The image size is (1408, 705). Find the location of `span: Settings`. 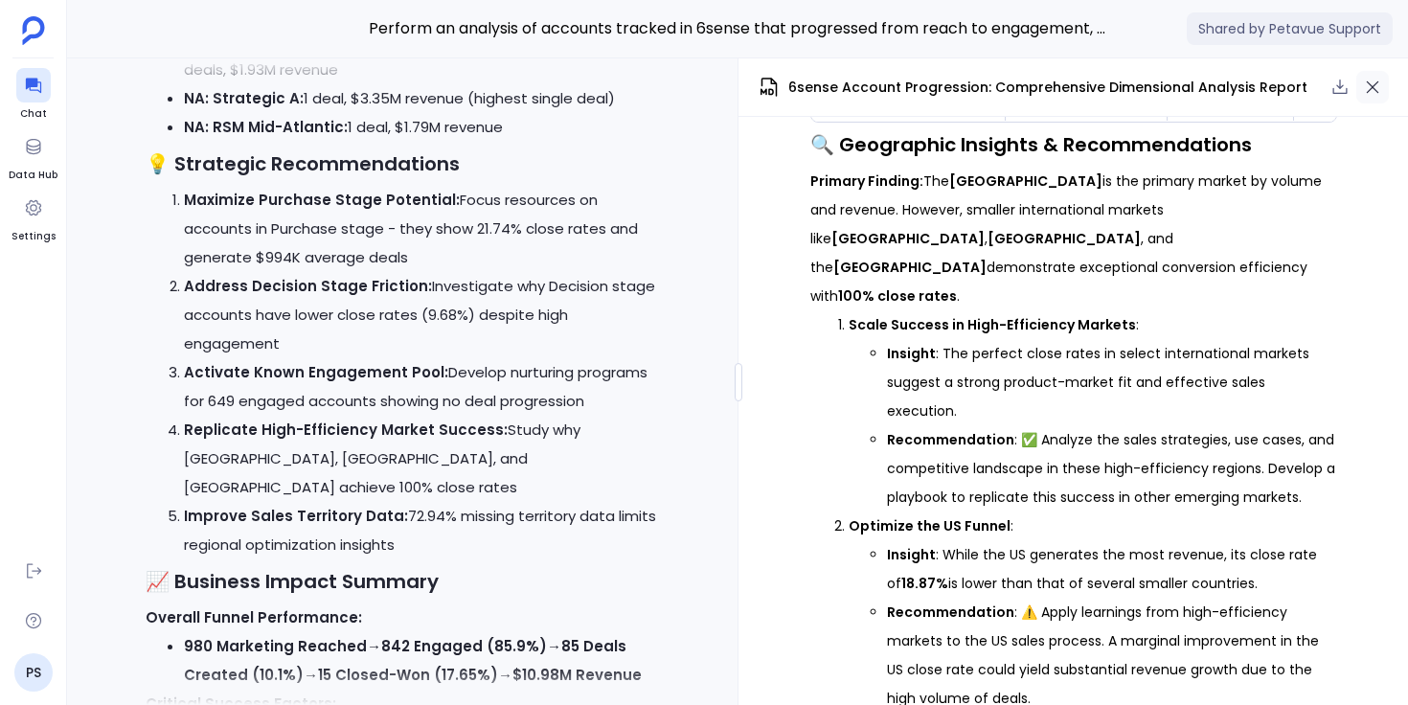

span: Settings is located at coordinates (34, 237).